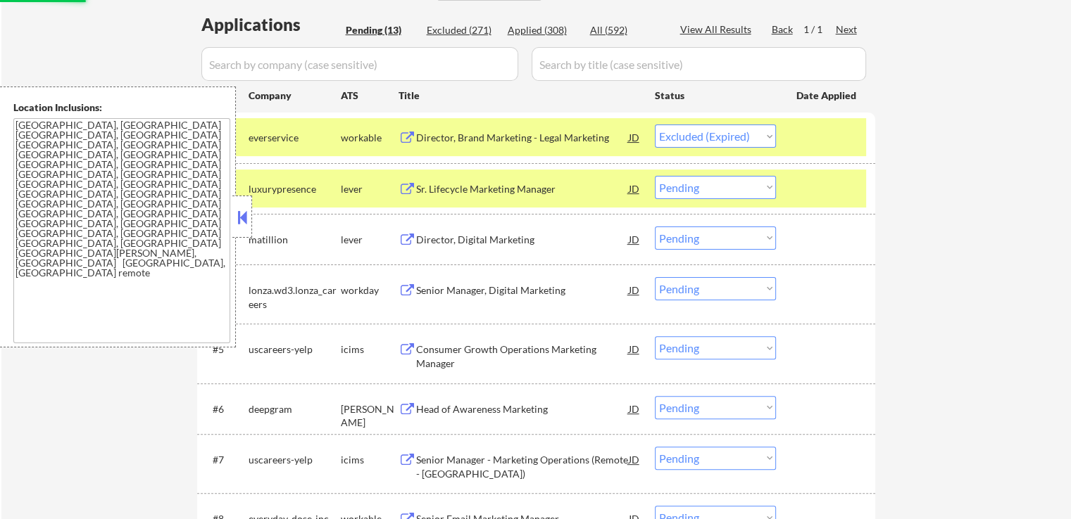 This screenshot has width=1071, height=519. Describe the element at coordinates (225, 350) in the screenshot. I see `div: #5` at that location.